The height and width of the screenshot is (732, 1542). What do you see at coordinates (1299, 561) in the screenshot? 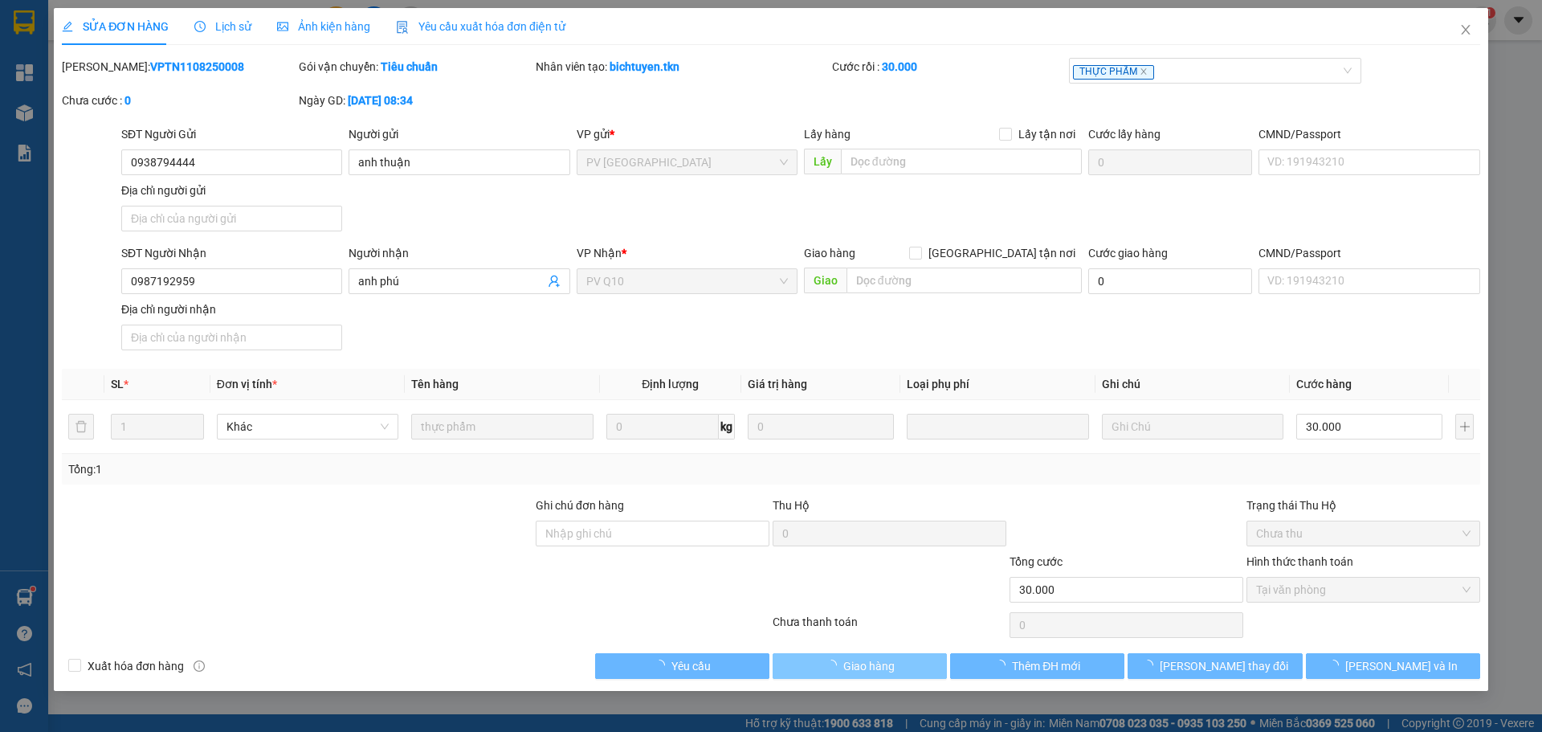
I see `label: Hình thức thanh toán` at bounding box center [1299, 561].